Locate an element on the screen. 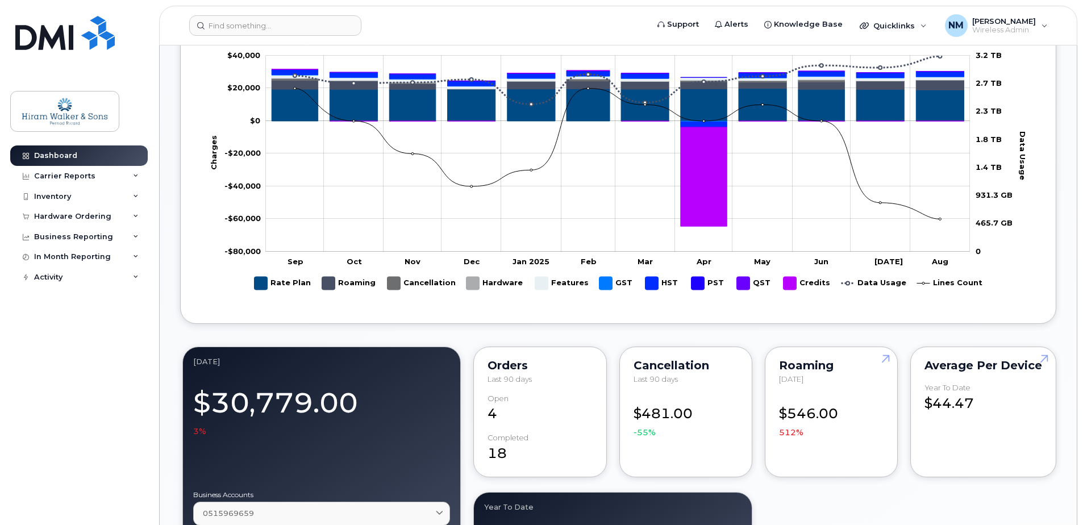 This screenshot has width=1083, height=525. div: $546.00 is located at coordinates (831, 416).